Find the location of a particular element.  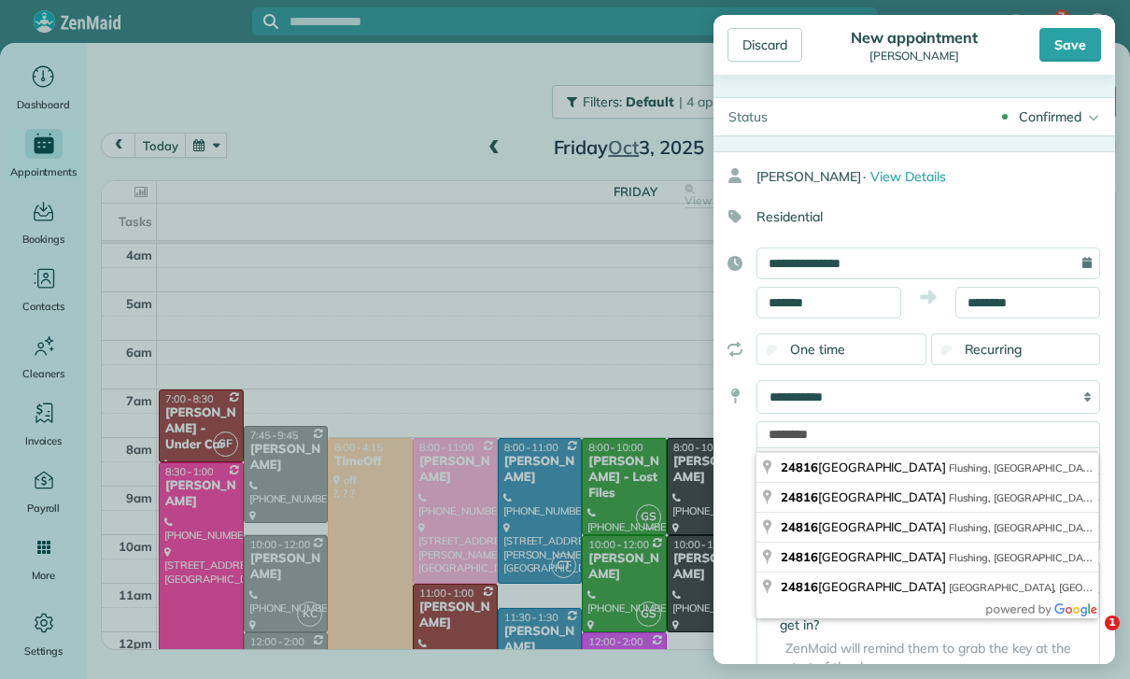

input: One time is located at coordinates (772, 351).